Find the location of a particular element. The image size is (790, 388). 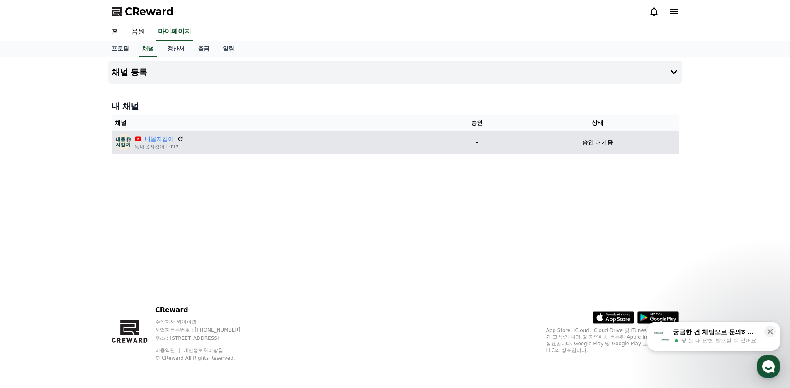

span: CReward is located at coordinates (149, 12).